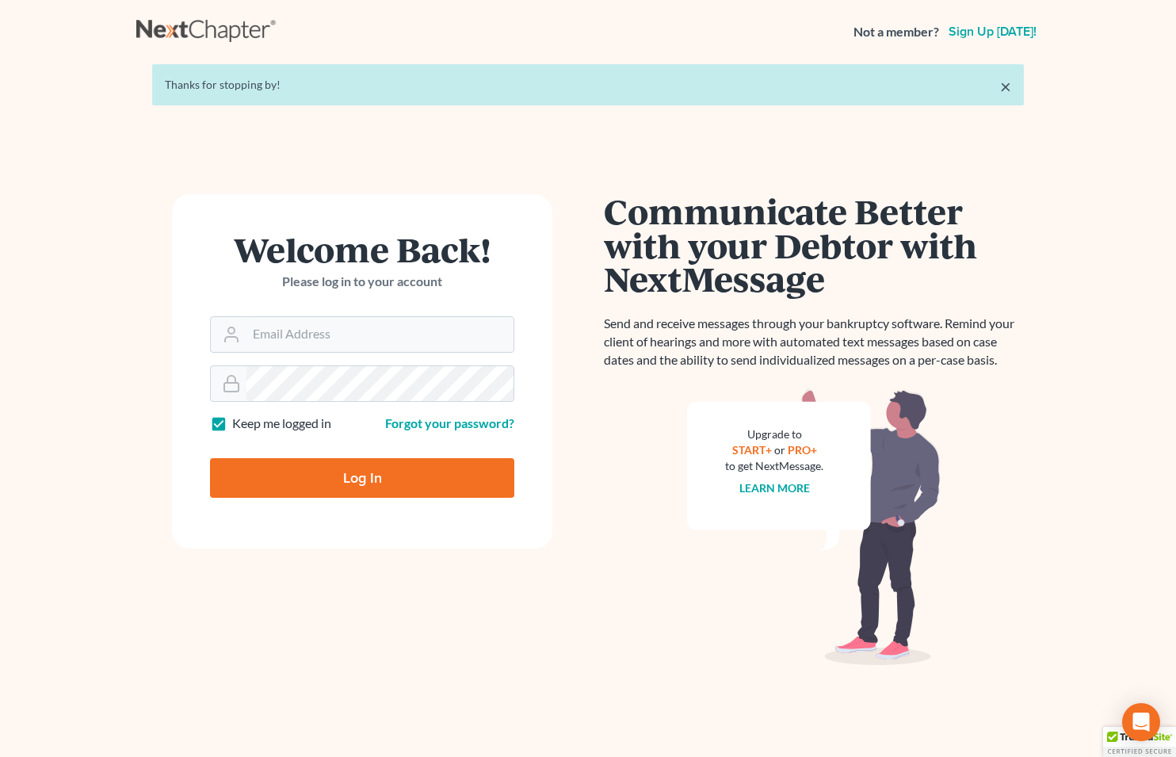 The image size is (1176, 757). What do you see at coordinates (814, 527) in the screenshot?
I see `img: nextmessage_bg-59042aed3d76b12b5cd301f8e5b87938c9018125f34e5fa2b7a6b67550977c72.svg` at bounding box center [814, 527].